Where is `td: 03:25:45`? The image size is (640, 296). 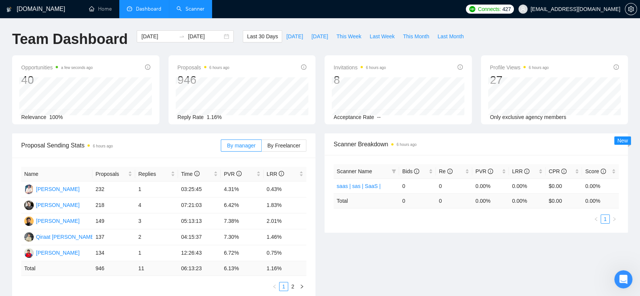
td: 03:25:45 is located at coordinates (199, 189).